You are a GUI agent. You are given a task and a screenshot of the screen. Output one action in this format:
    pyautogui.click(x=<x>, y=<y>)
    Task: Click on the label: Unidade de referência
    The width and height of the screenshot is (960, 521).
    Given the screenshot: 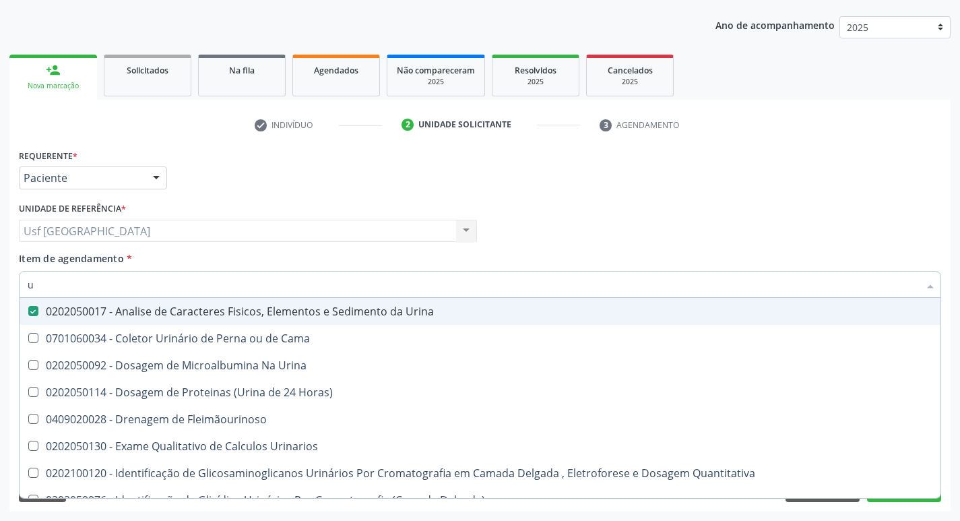 What is the action you would take?
    pyautogui.click(x=72, y=209)
    